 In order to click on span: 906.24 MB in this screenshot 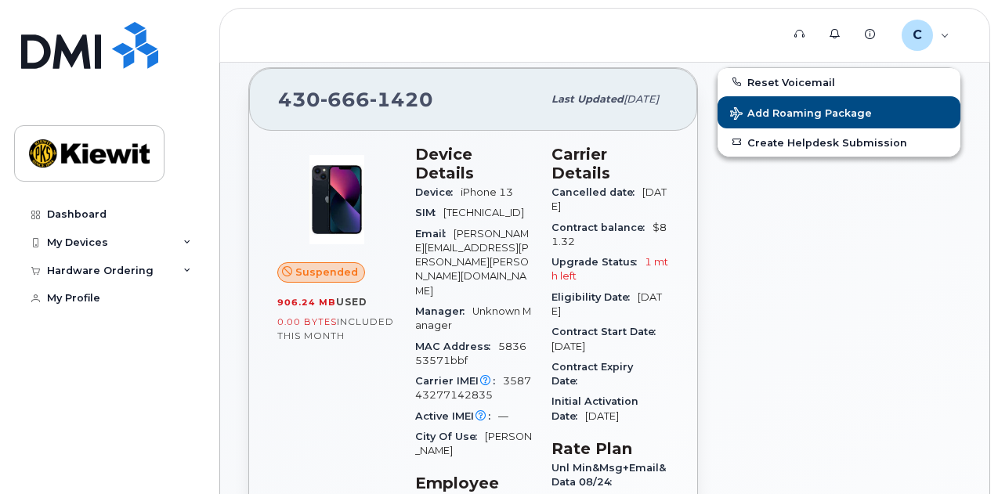, I will do `click(306, 302)`.